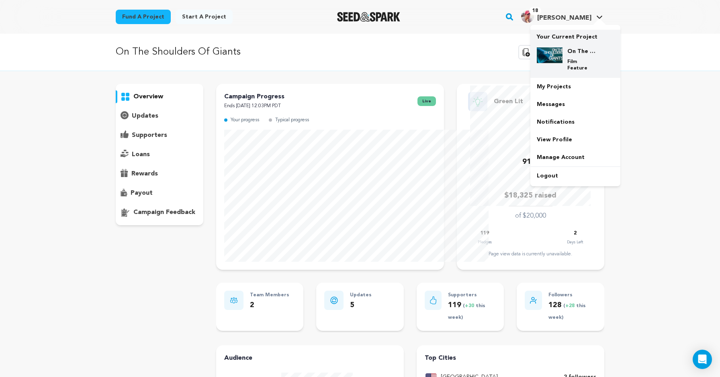  Describe the element at coordinates (178, 52) in the screenshot. I see `p: On The Shoulders Of Giants` at that location.